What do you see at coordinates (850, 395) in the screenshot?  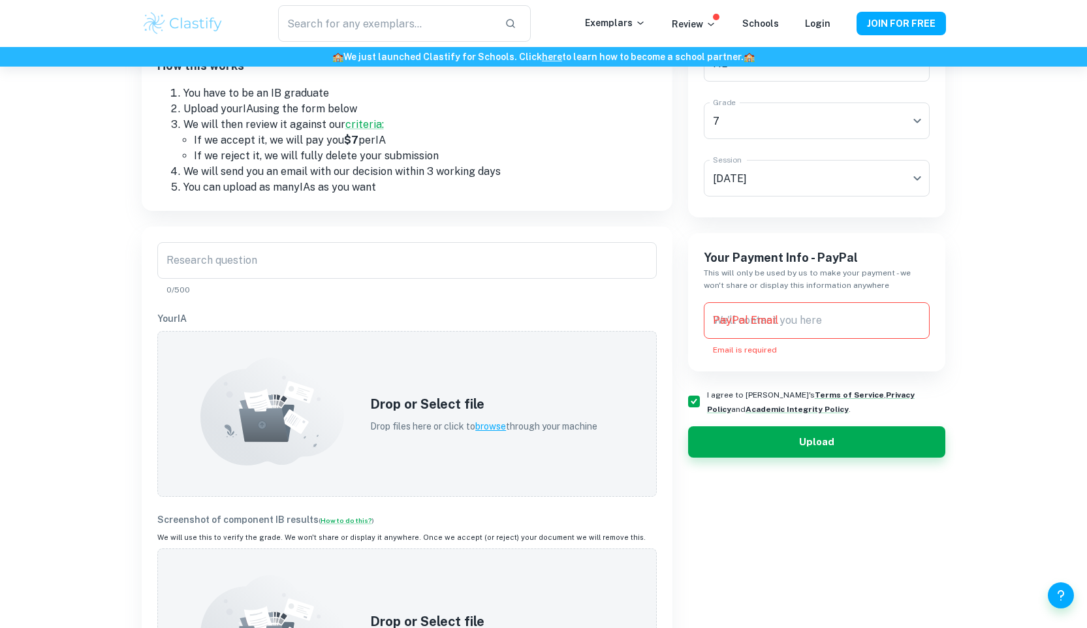 I see `strong: Terms of Service` at bounding box center [850, 395].